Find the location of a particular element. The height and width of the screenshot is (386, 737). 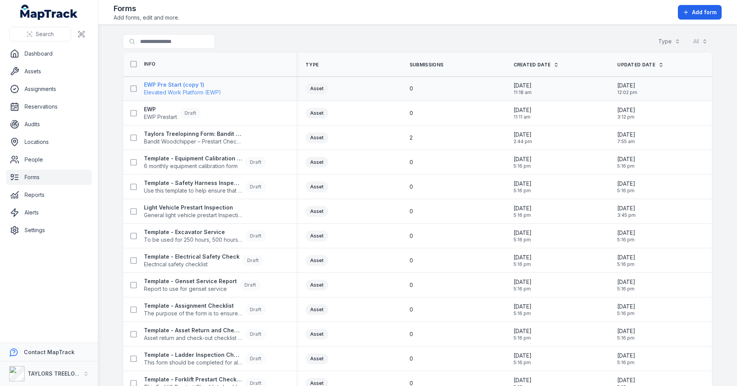

span: Info is located at coordinates (150, 64).